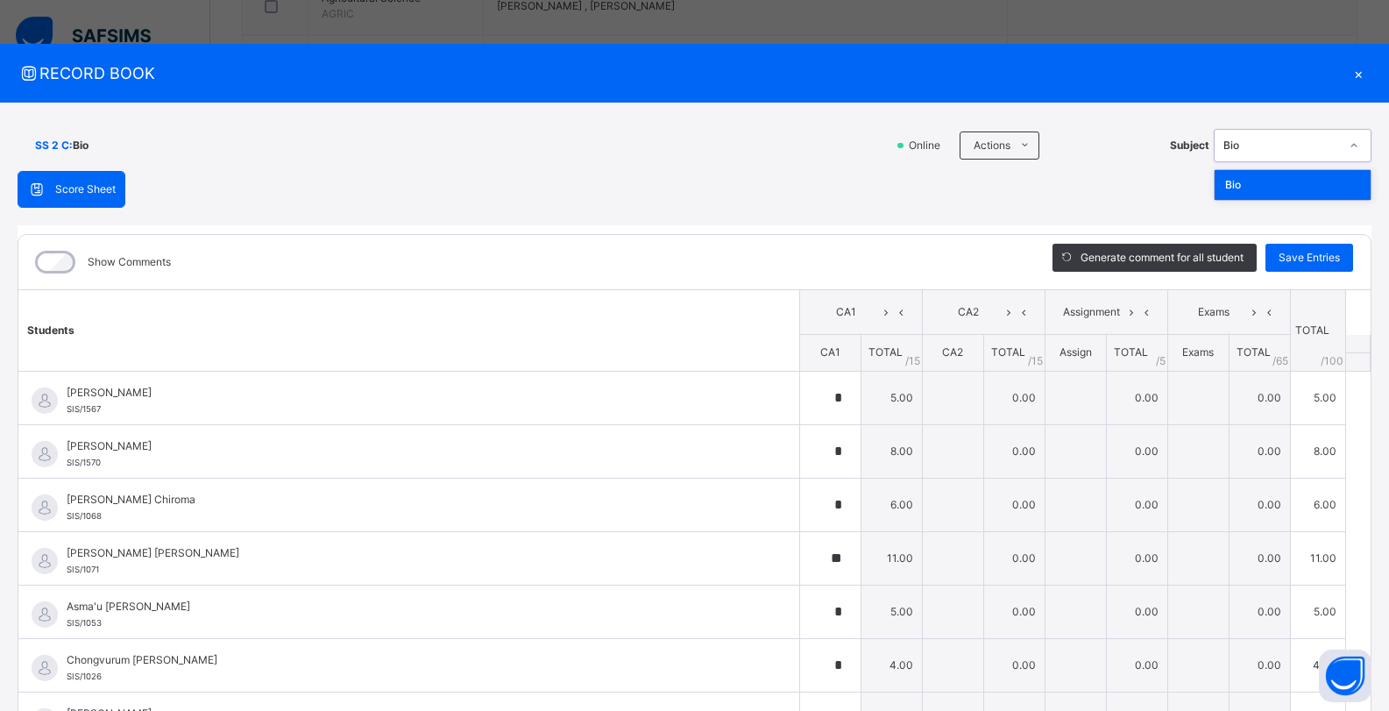  I want to click on span: SIS/1053, so click(84, 622).